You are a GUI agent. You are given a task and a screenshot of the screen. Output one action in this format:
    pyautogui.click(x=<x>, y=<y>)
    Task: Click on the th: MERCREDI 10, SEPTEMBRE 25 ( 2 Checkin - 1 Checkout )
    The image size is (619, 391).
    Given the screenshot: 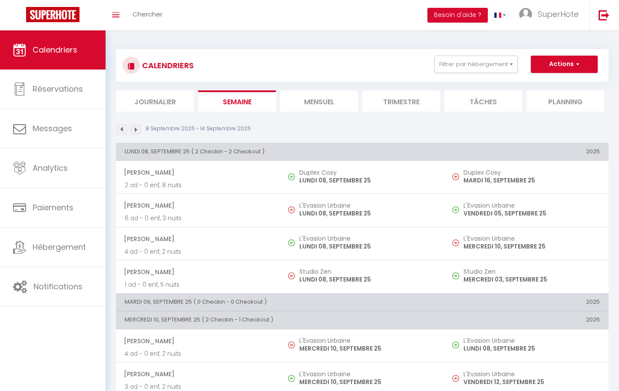 What is the action you would take?
    pyautogui.click(x=280, y=320)
    